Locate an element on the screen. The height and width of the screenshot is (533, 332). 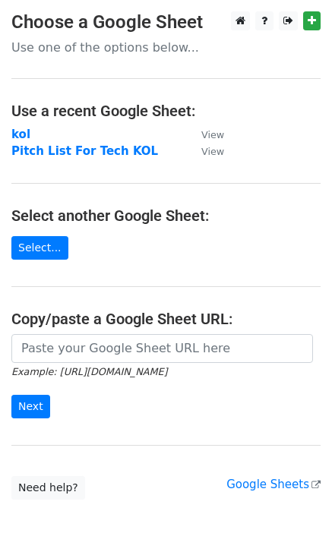
a: Pitch List For Tech KOL is located at coordinates (84, 151).